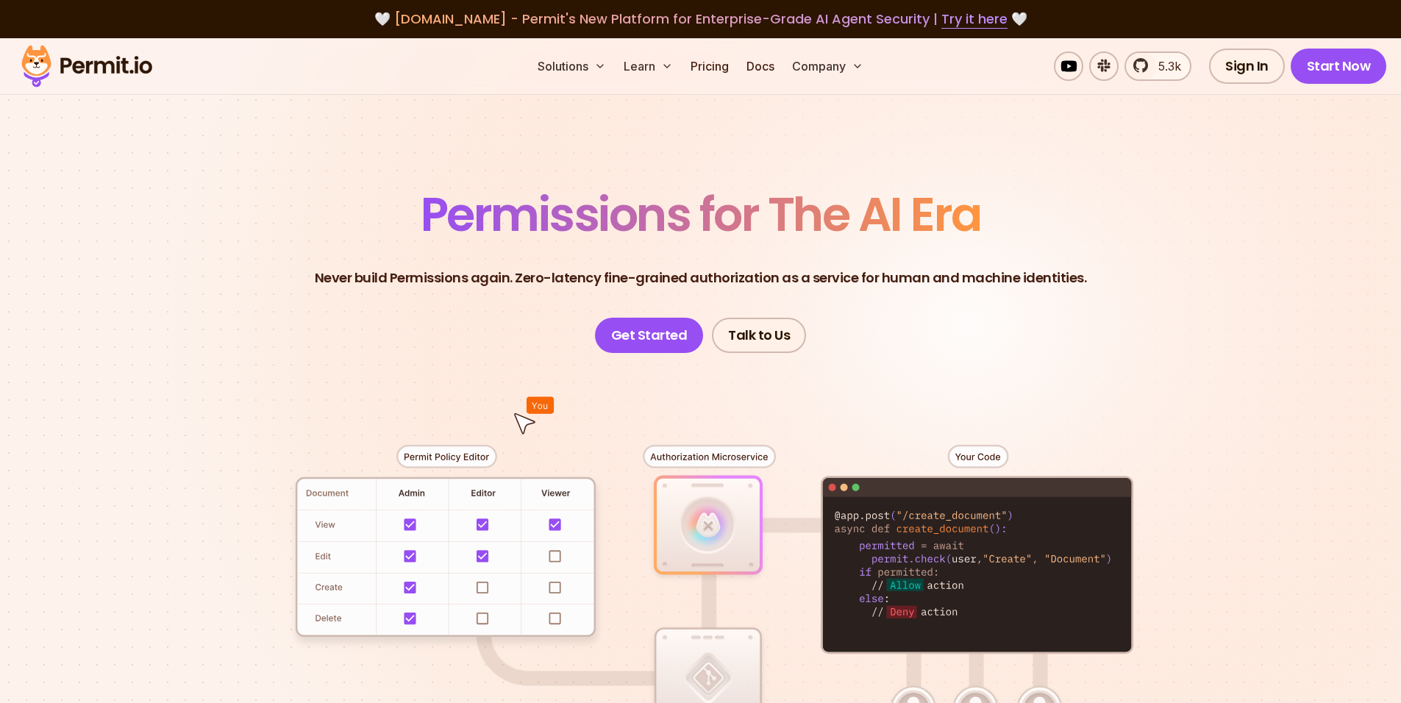  Describe the element at coordinates (701, 278) in the screenshot. I see `p: Never build Permissions again. Zero-latency fine-grained authorization as a service for human and...` at that location.